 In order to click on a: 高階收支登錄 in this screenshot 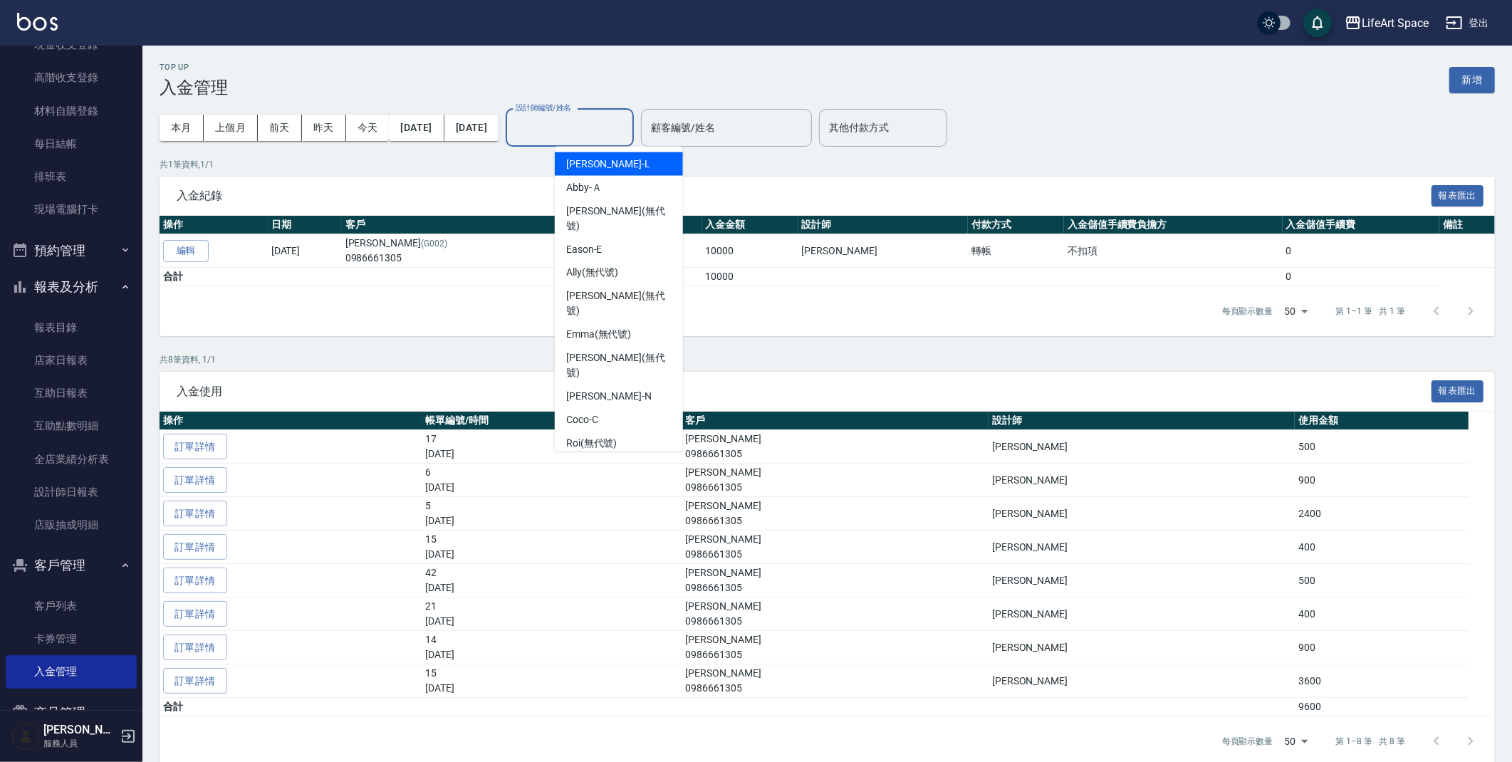, I will do `click(71, 78)`.